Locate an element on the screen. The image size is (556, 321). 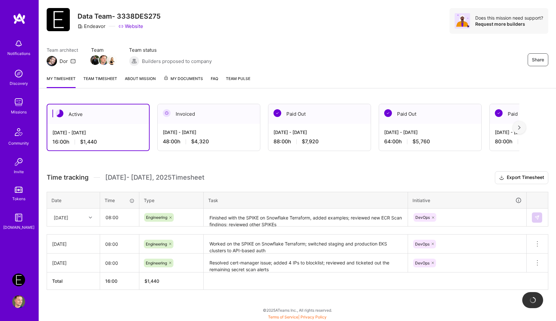
a: User Avatar is located at coordinates (19, 302).